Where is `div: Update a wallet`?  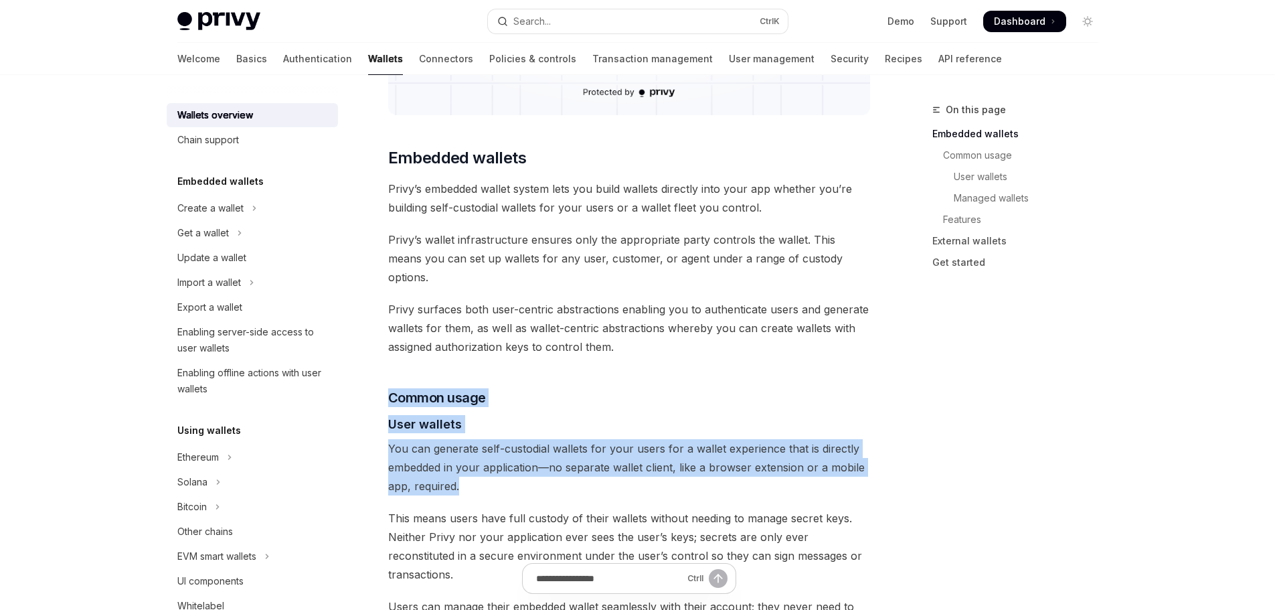
div: Update a wallet is located at coordinates (212, 258).